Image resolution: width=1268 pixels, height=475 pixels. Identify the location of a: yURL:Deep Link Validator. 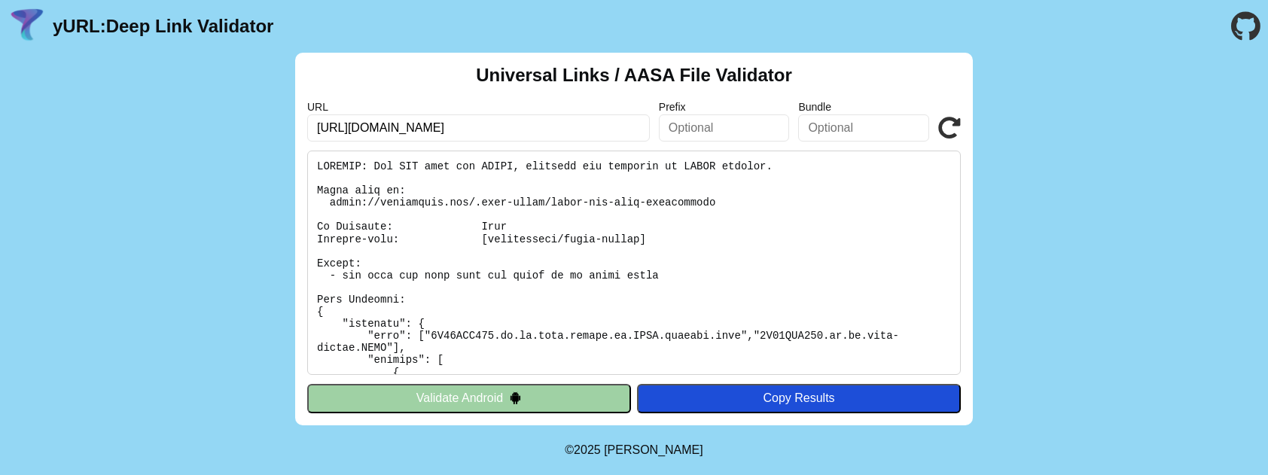
(163, 26).